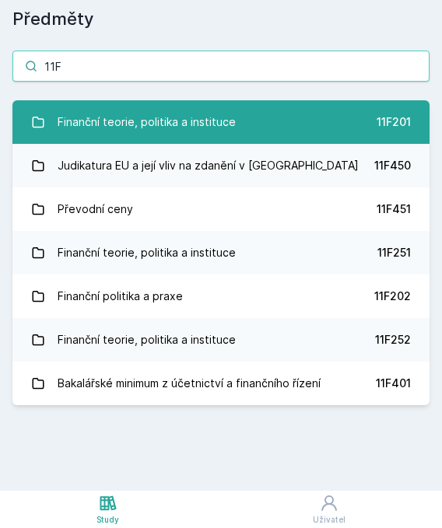  What do you see at coordinates (221, 209) in the screenshot?
I see `a: Převodní ceny 11F451` at bounding box center [221, 209].